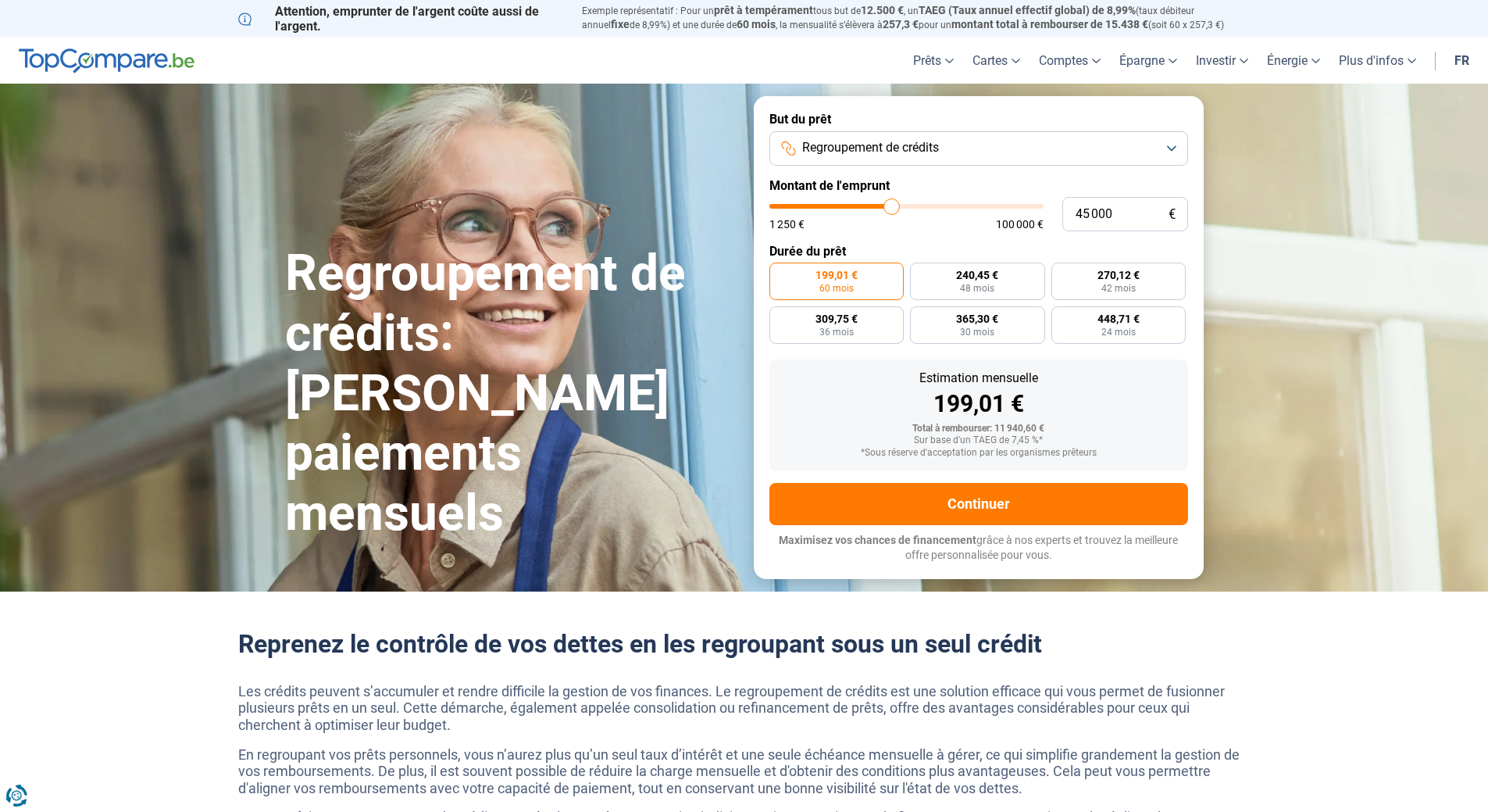 Image resolution: width=1488 pixels, height=812 pixels. I want to click on a: Plus d'infos, so click(1377, 60).